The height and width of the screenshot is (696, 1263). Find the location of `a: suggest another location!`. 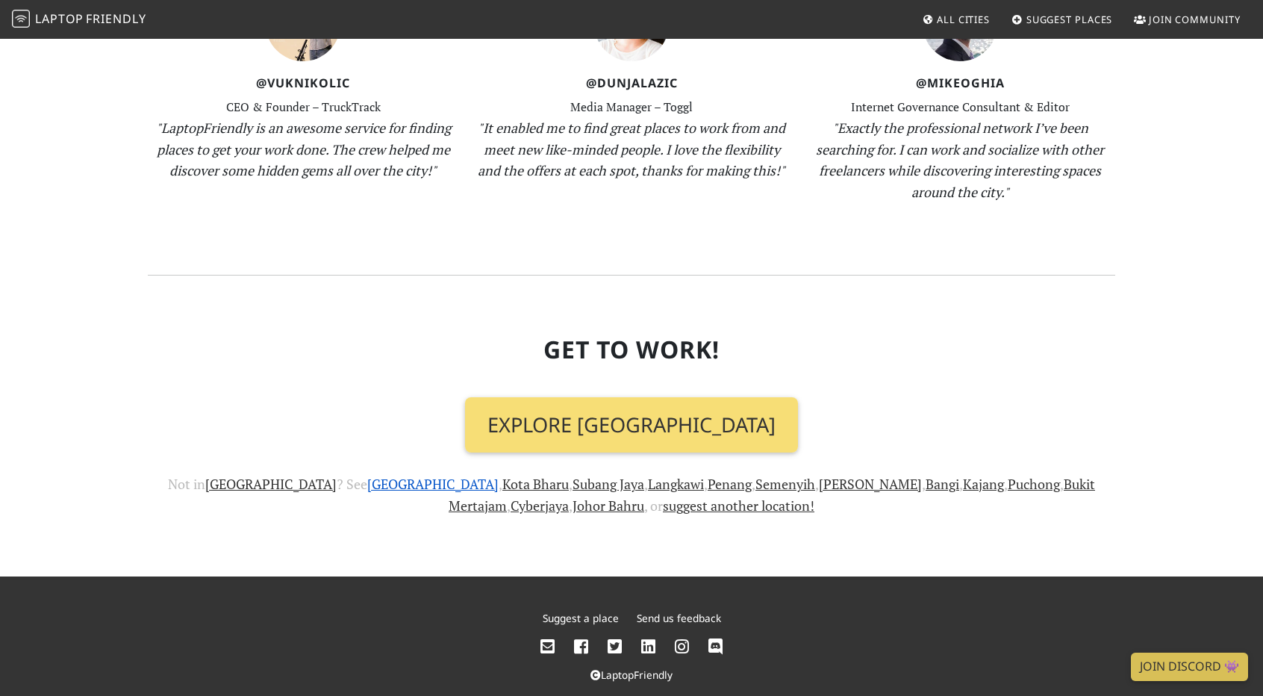

a: suggest another location! is located at coordinates (738, 505).